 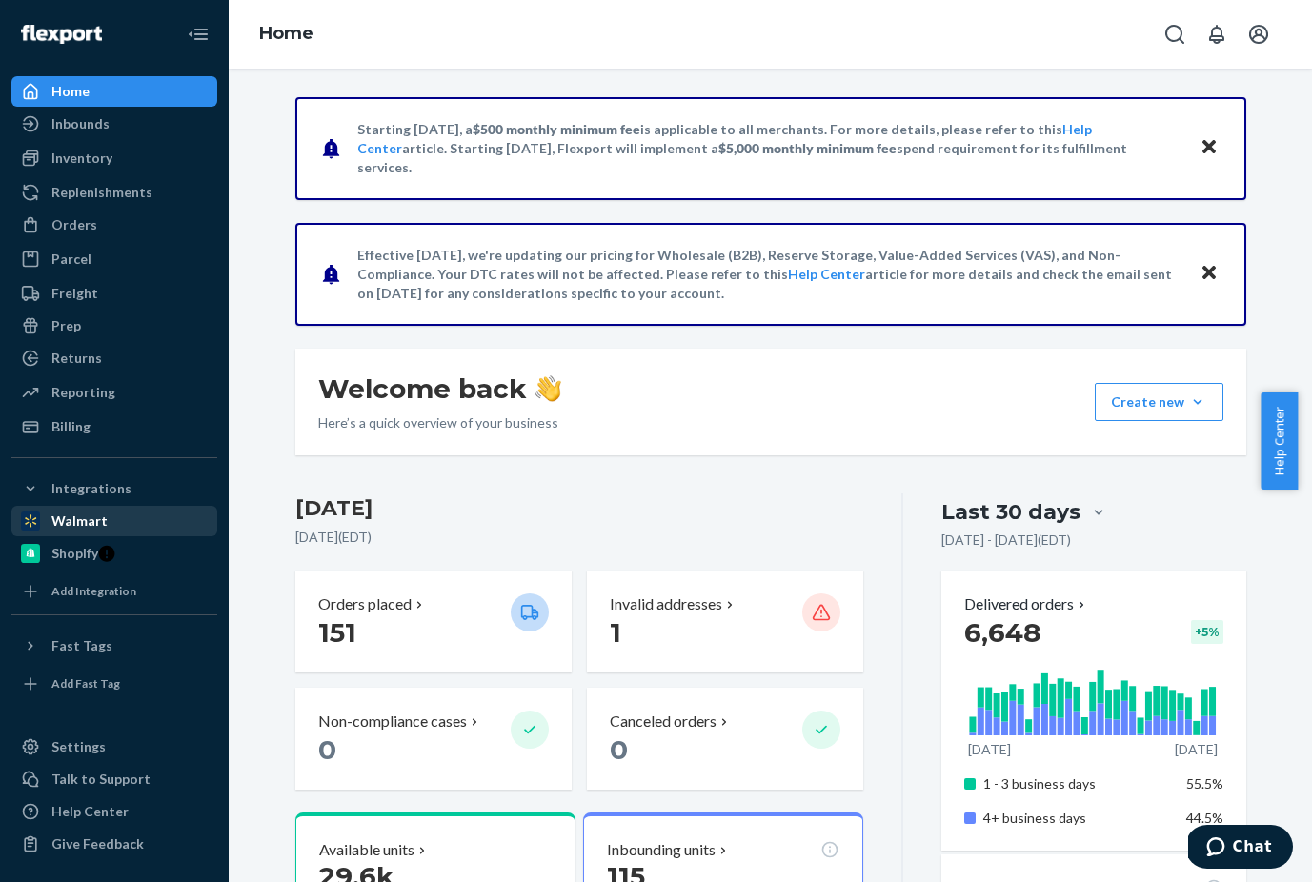 I want to click on a: Settings, so click(x=114, y=747).